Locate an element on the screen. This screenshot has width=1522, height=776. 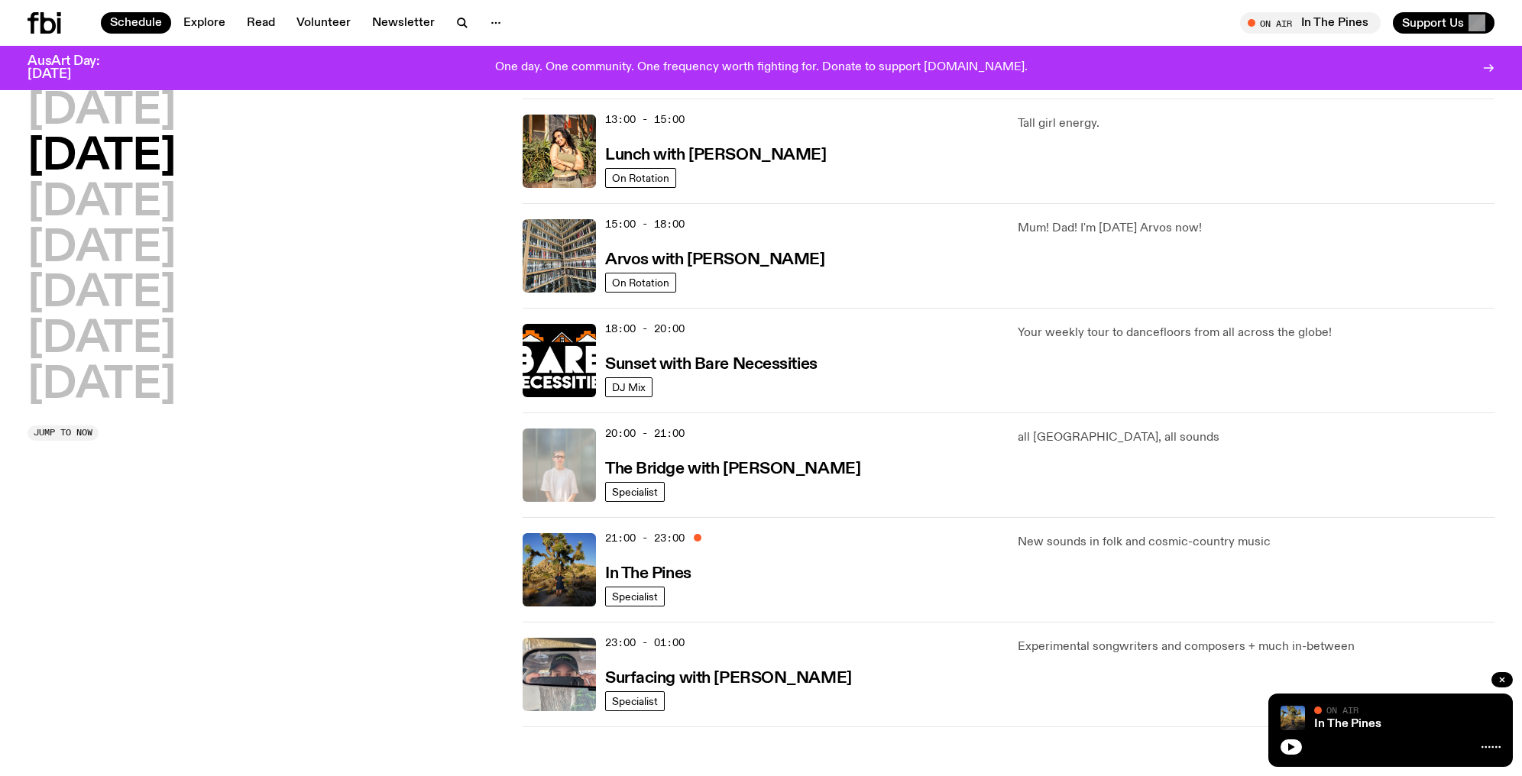
a: Explore is located at coordinates (204, 23).